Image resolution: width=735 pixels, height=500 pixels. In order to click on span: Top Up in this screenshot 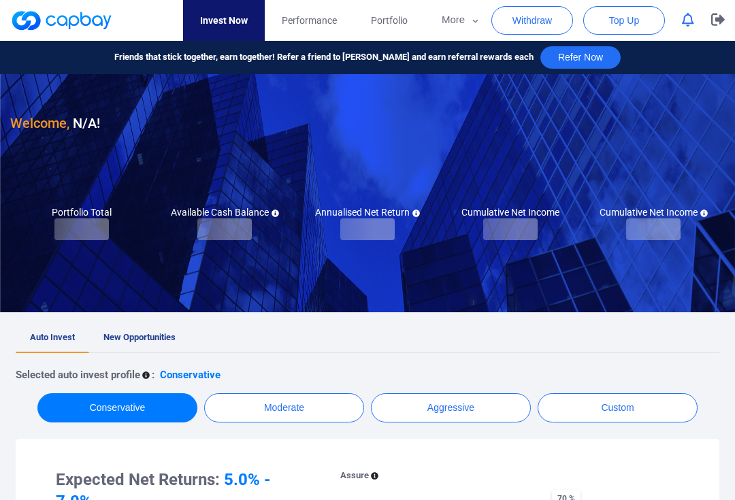, I will do `click(624, 20)`.